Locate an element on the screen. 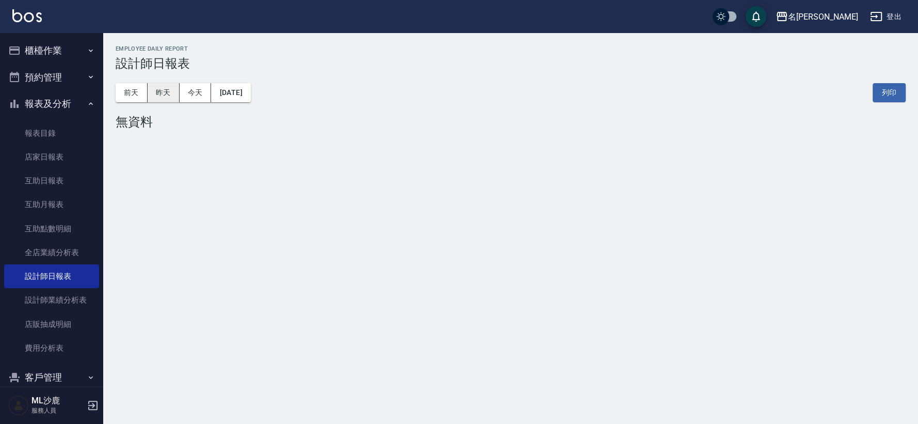  div: 無資料 is located at coordinates (510, 122).